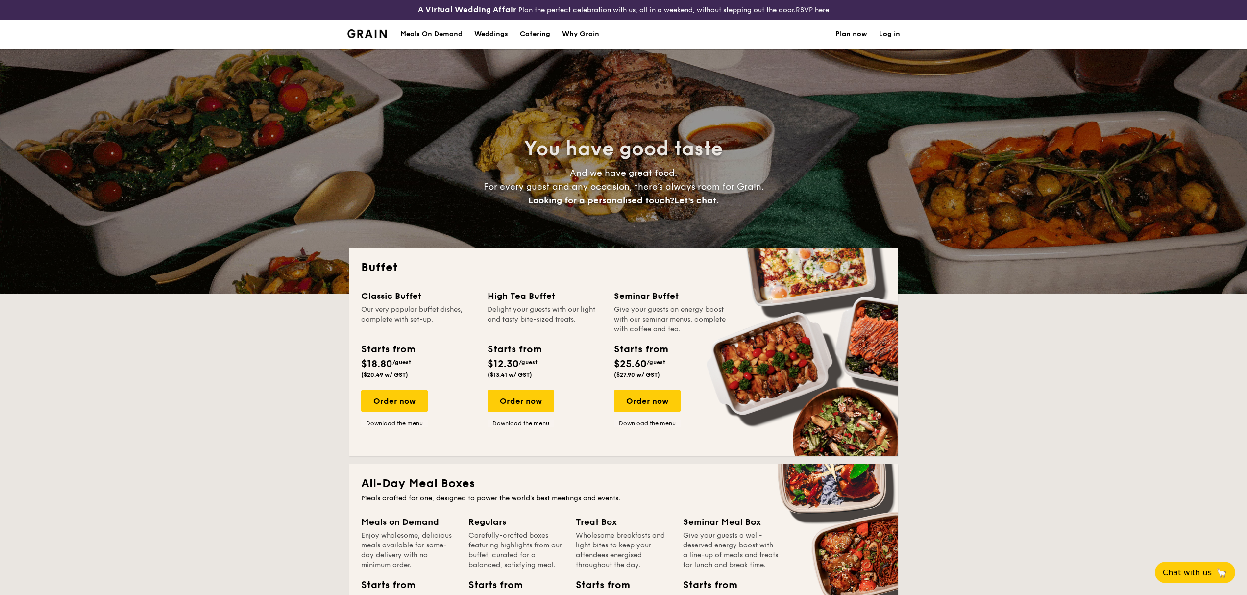 This screenshot has height=595, width=1247. What do you see at coordinates (516, 550) in the screenshot?
I see `div: Carefully-crafted boxes featuring highlights from our buffet, curated for a balanced, satisfying ...` at bounding box center [516, 550].